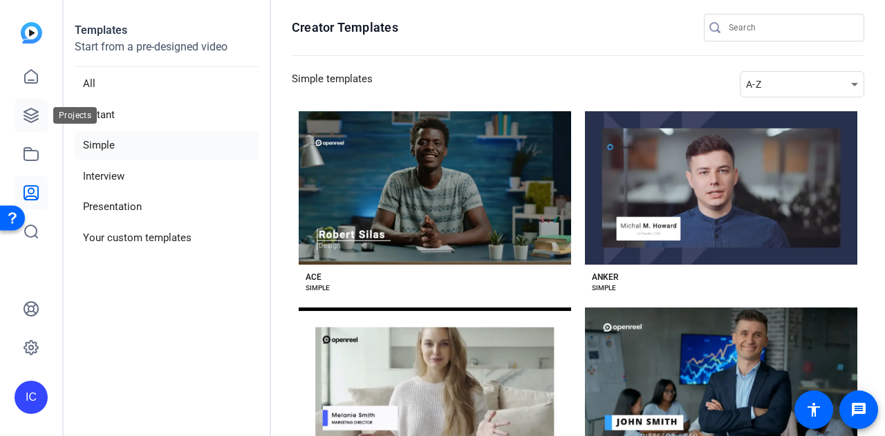  What do you see at coordinates (167, 84) in the screenshot?
I see `li: All` at bounding box center [167, 84].